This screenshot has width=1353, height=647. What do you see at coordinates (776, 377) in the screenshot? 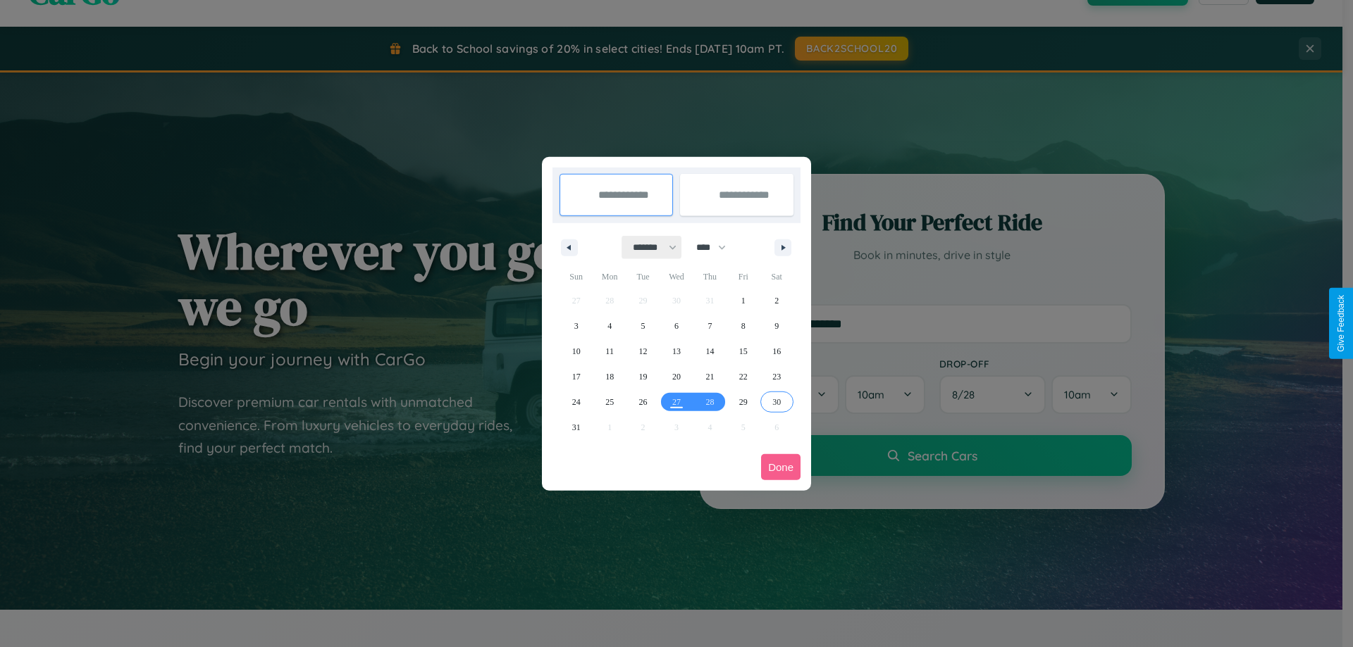
I see `span: 23` at bounding box center [776, 377].